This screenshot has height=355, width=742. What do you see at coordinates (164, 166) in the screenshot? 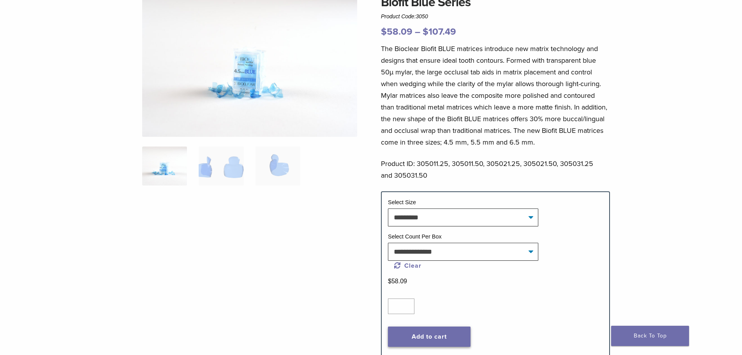
I see `img: Posterior-Biofit-BLUE-Series-Matrices-2-324x324.jpg` at bounding box center [164, 166].